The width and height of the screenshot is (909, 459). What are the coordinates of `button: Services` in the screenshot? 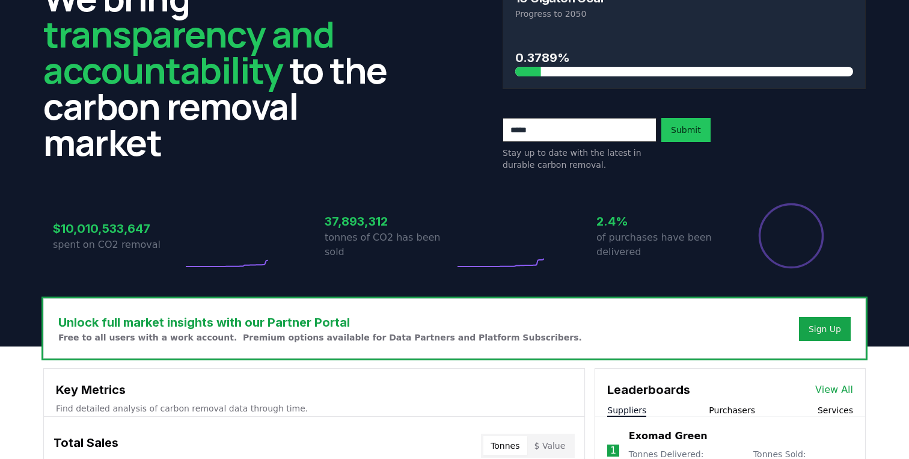 It's located at (835, 410).